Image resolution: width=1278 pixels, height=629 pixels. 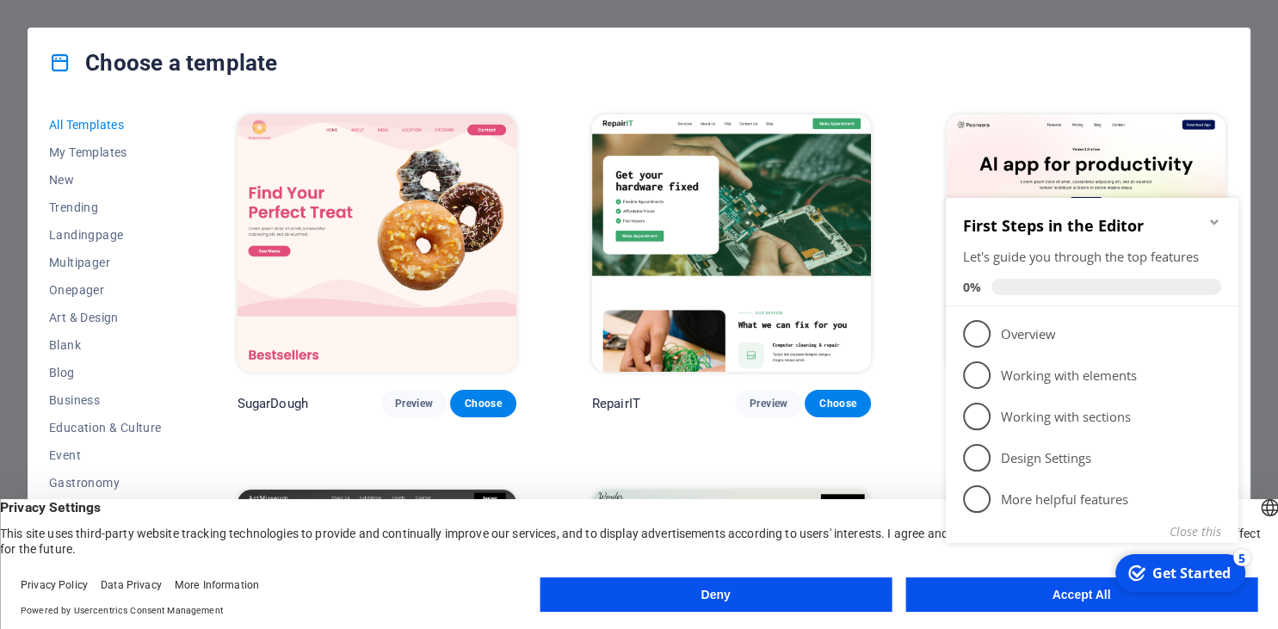 I want to click on button: Art & Design, so click(x=105, y=318).